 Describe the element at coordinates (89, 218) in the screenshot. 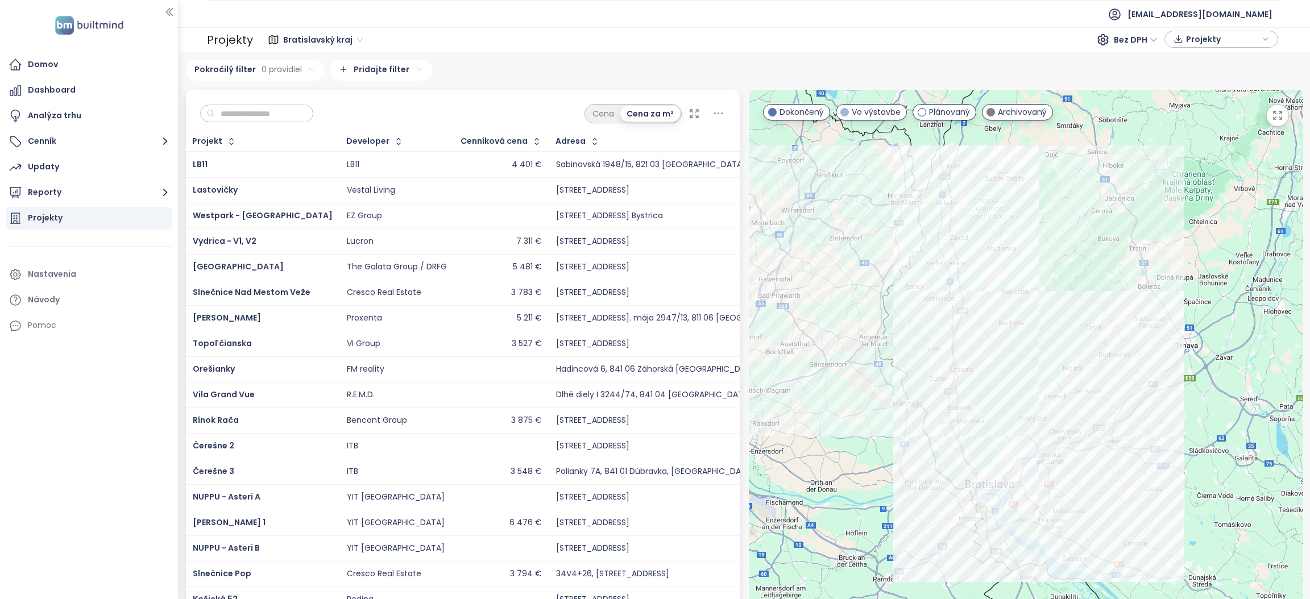

I see `a: Projekty` at that location.